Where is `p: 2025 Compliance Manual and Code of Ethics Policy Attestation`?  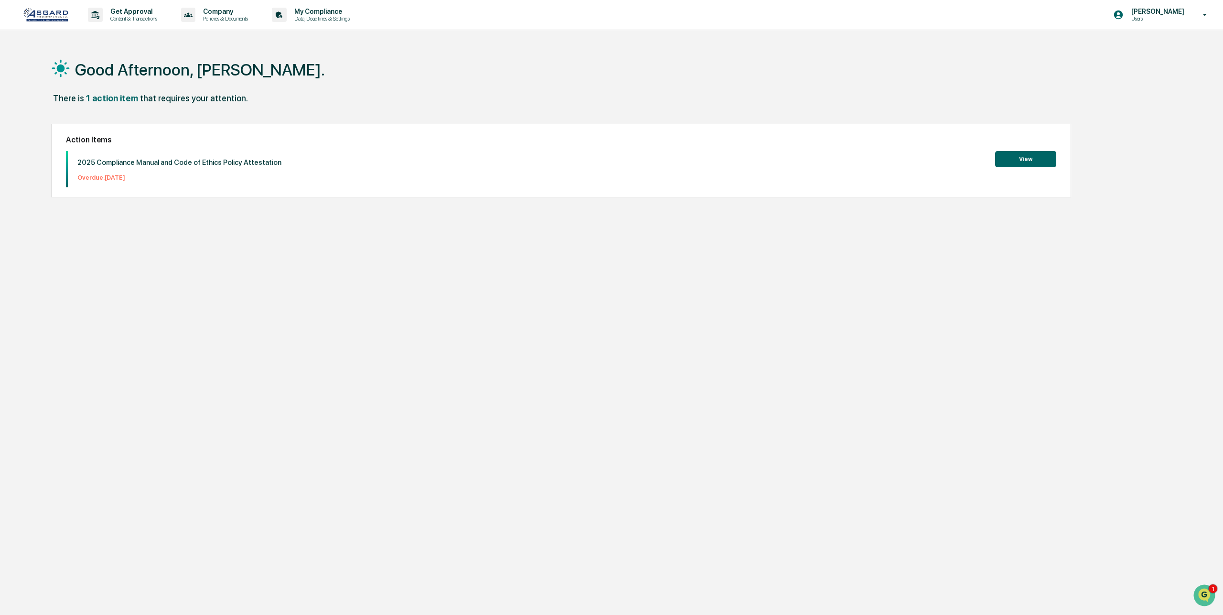 p: 2025 Compliance Manual and Code of Ethics Policy Attestation is located at coordinates (179, 162).